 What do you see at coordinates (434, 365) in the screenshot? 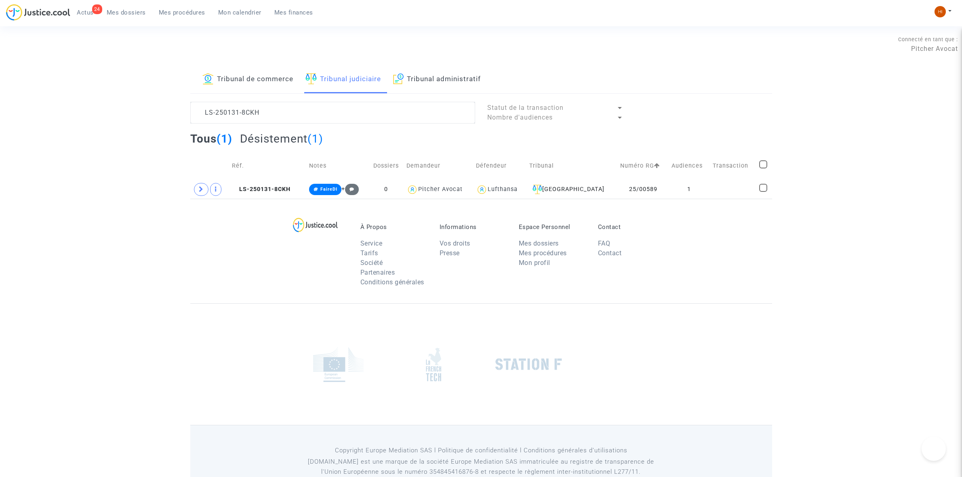
I see `img: french_tech.png` at bounding box center [434, 365].